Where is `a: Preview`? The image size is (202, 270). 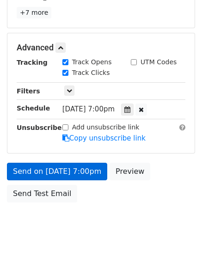
a: Preview is located at coordinates (130, 171).